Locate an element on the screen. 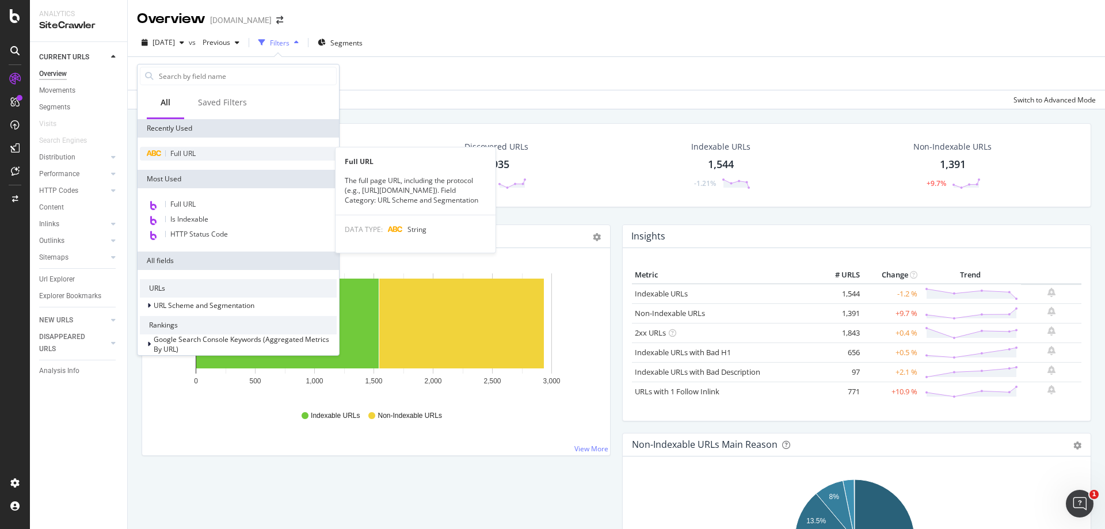 The width and height of the screenshot is (1105, 529). div: Non-Indexable URLs Main Reason is located at coordinates (705, 444).